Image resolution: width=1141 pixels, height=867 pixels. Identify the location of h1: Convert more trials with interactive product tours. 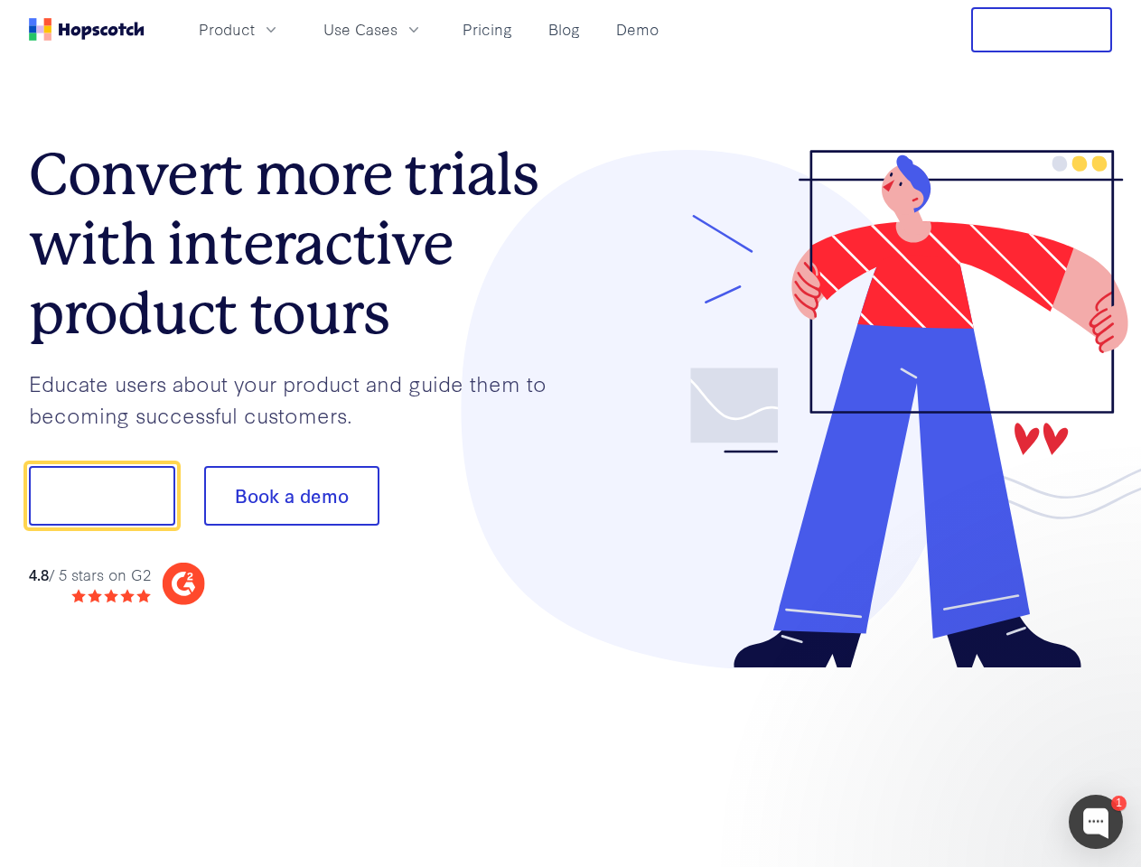
(300, 244).